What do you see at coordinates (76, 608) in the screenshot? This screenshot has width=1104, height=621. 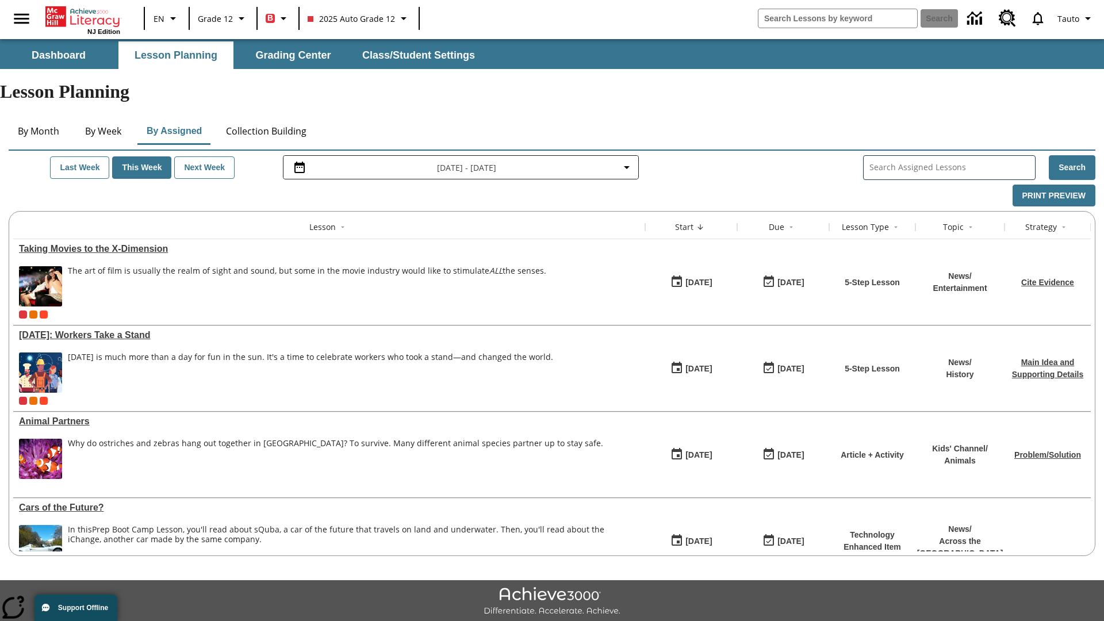 I see `button: Support Offline` at bounding box center [76, 608].